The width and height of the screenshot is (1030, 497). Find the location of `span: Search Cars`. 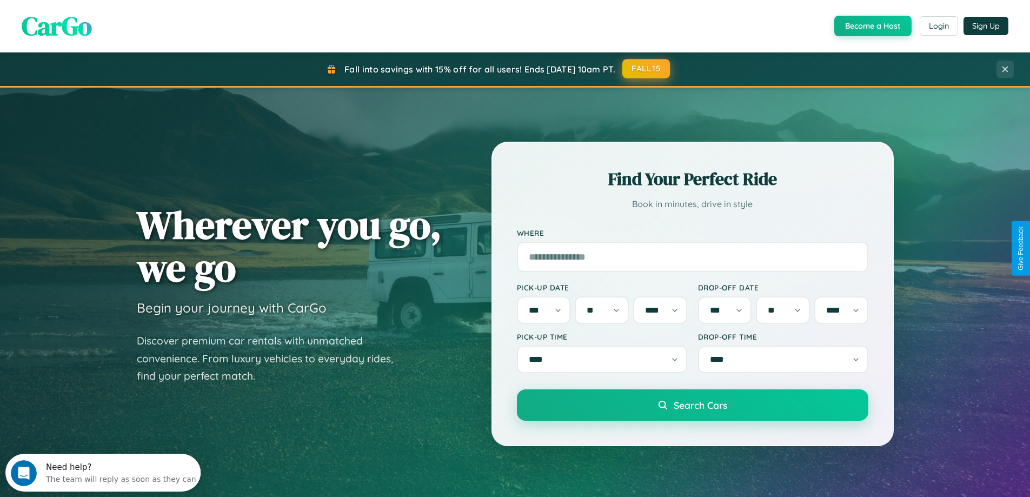

span: Search Cars is located at coordinates (700, 405).